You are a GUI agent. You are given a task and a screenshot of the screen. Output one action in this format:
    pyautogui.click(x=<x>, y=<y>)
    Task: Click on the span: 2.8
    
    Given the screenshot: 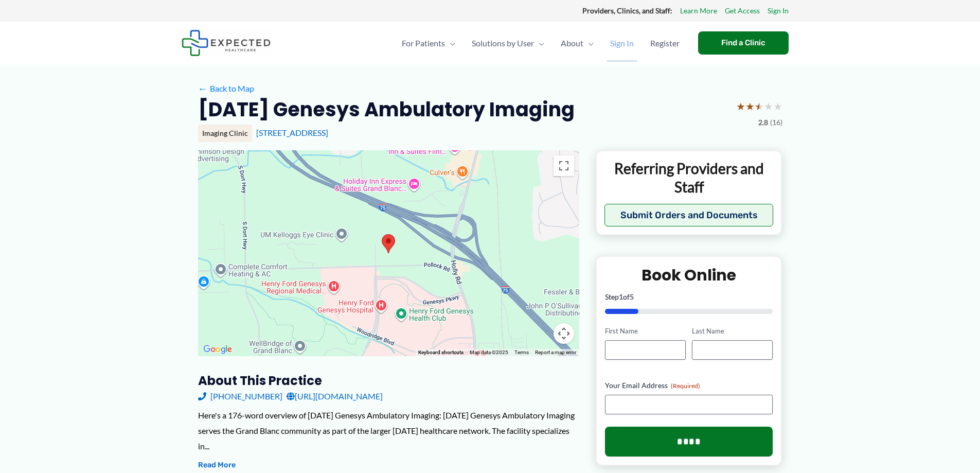 What is the action you would take?
    pyautogui.click(x=763, y=122)
    